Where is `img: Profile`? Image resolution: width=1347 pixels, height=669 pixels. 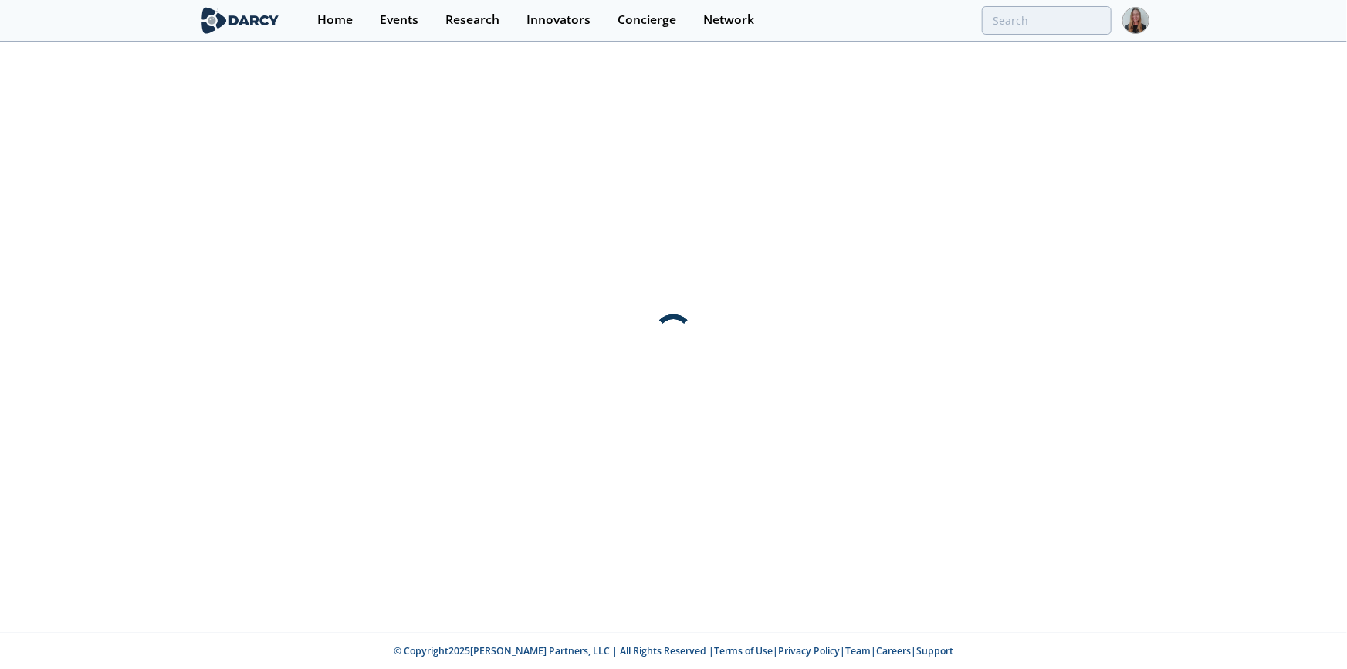 img: Profile is located at coordinates (1136, 20).